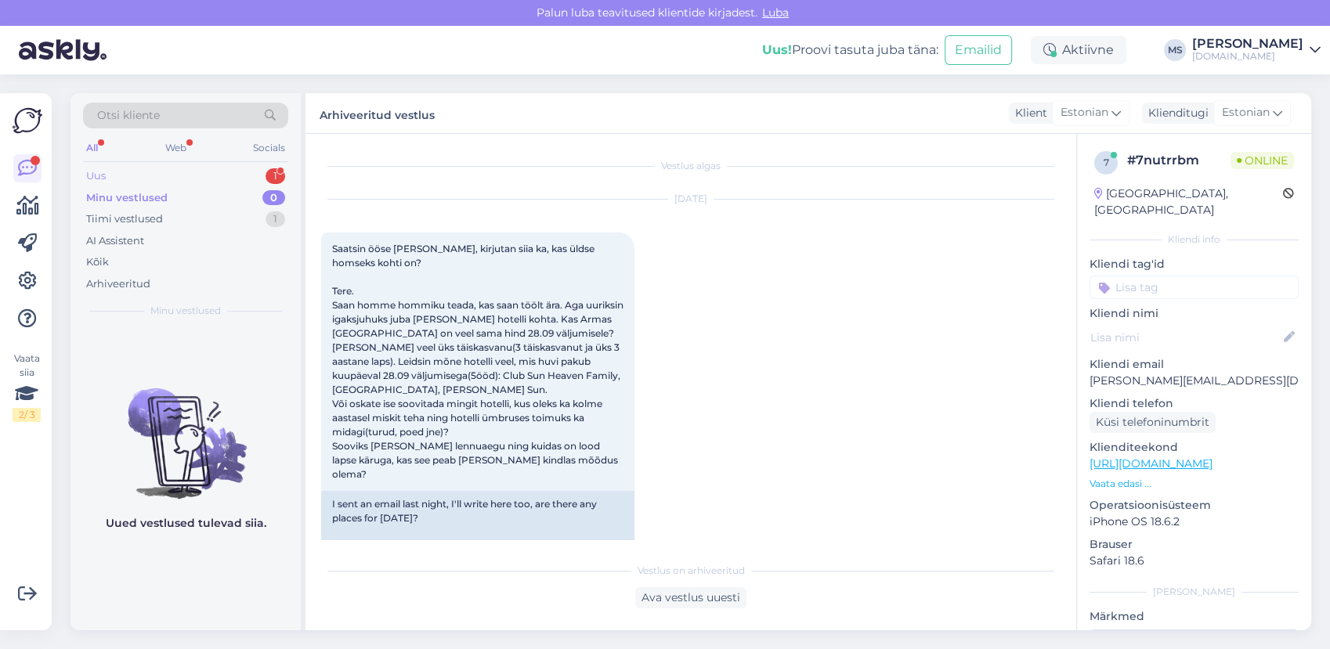 This screenshot has height=649, width=1330. I want to click on div: Klient, so click(1028, 113).